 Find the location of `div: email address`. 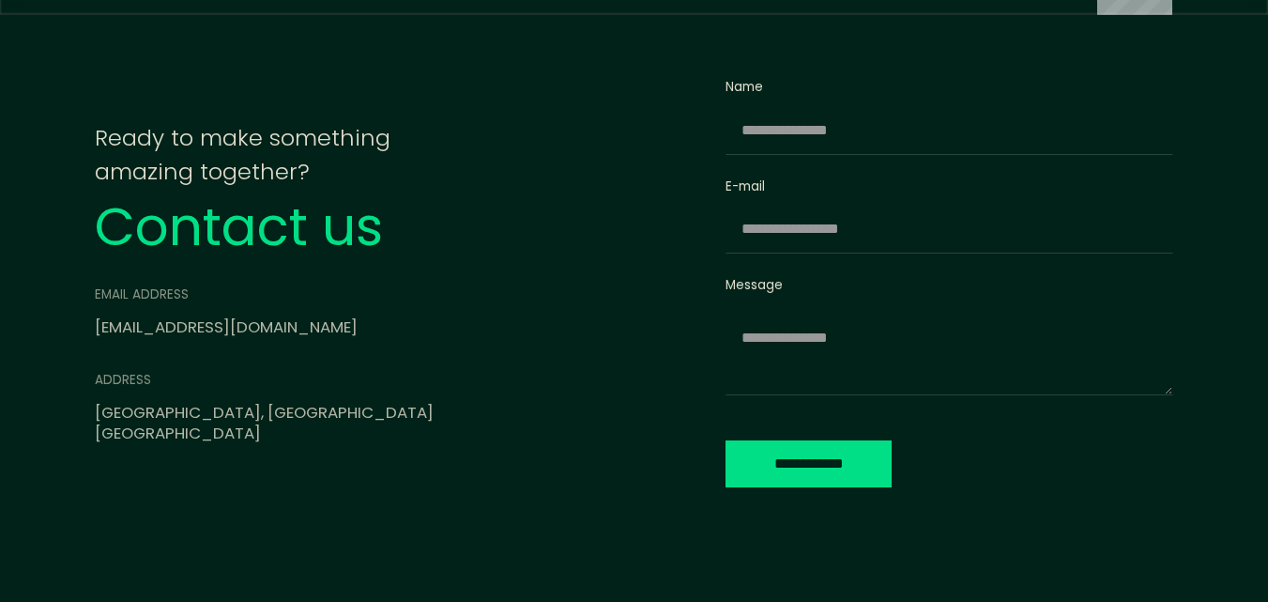

div: email address is located at coordinates (226, 295).